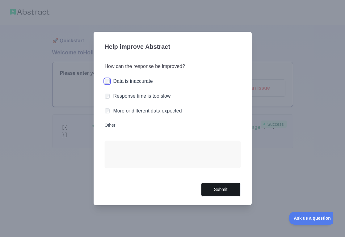 This screenshot has height=237, width=345. What do you see at coordinates (148, 111) in the screenshot?
I see `label: More or different data expected` at bounding box center [148, 111].